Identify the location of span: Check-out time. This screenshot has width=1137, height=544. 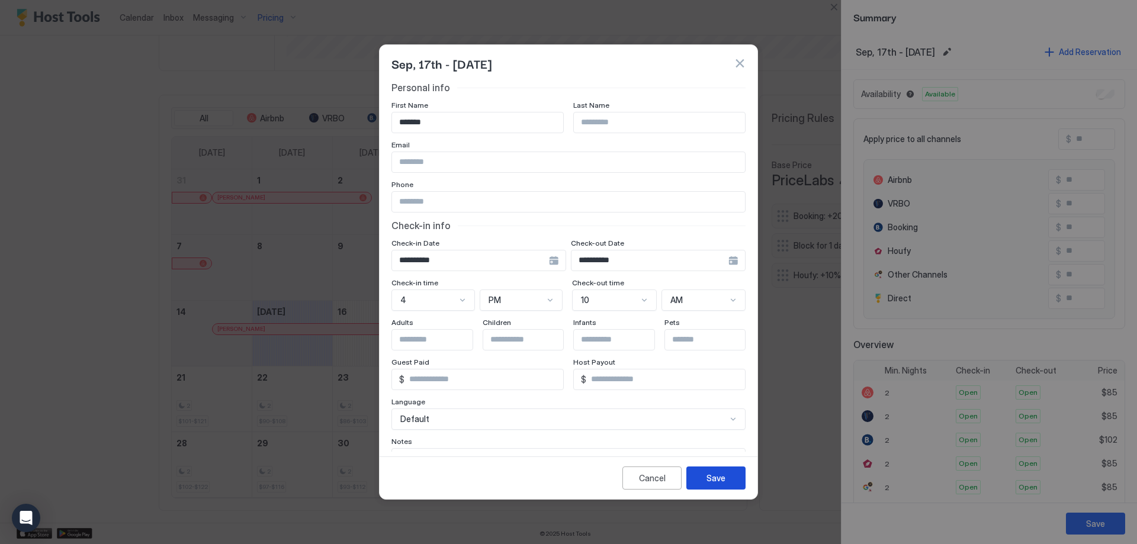
(598, 283).